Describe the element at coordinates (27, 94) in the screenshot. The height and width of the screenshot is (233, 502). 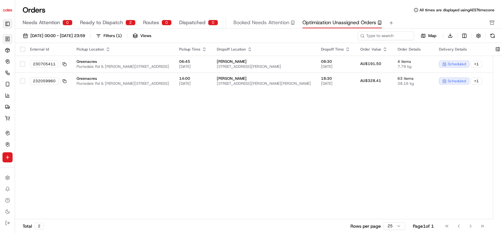
I see `a: 📗Knowledge Base` at that location.